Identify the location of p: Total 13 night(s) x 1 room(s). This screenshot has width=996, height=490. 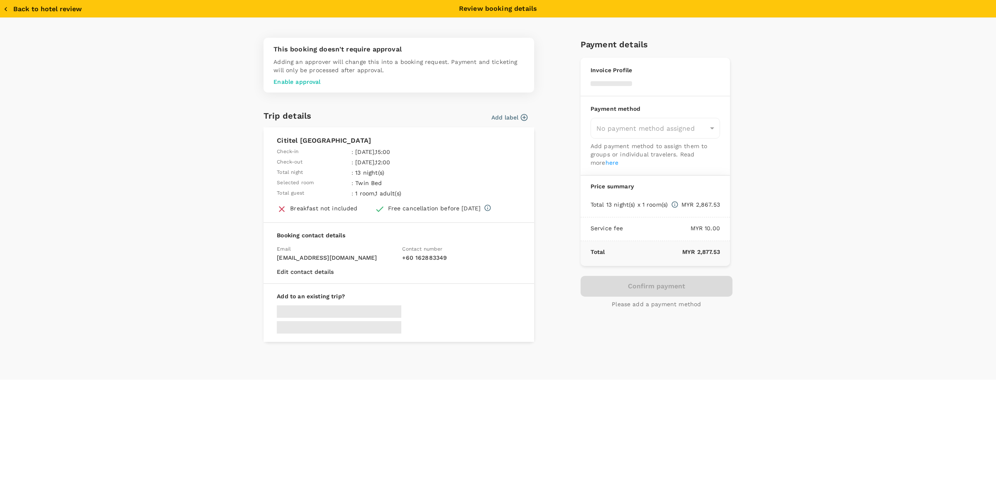
(629, 205).